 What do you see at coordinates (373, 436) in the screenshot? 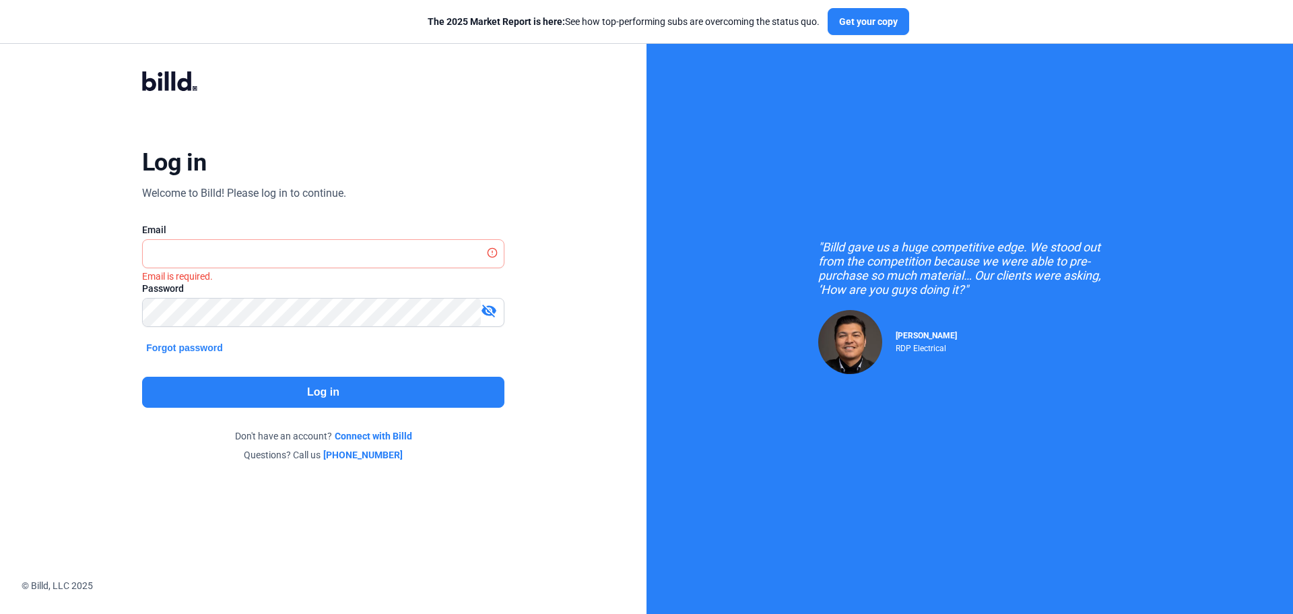
I see `a: Connect with Billd` at bounding box center [373, 436].